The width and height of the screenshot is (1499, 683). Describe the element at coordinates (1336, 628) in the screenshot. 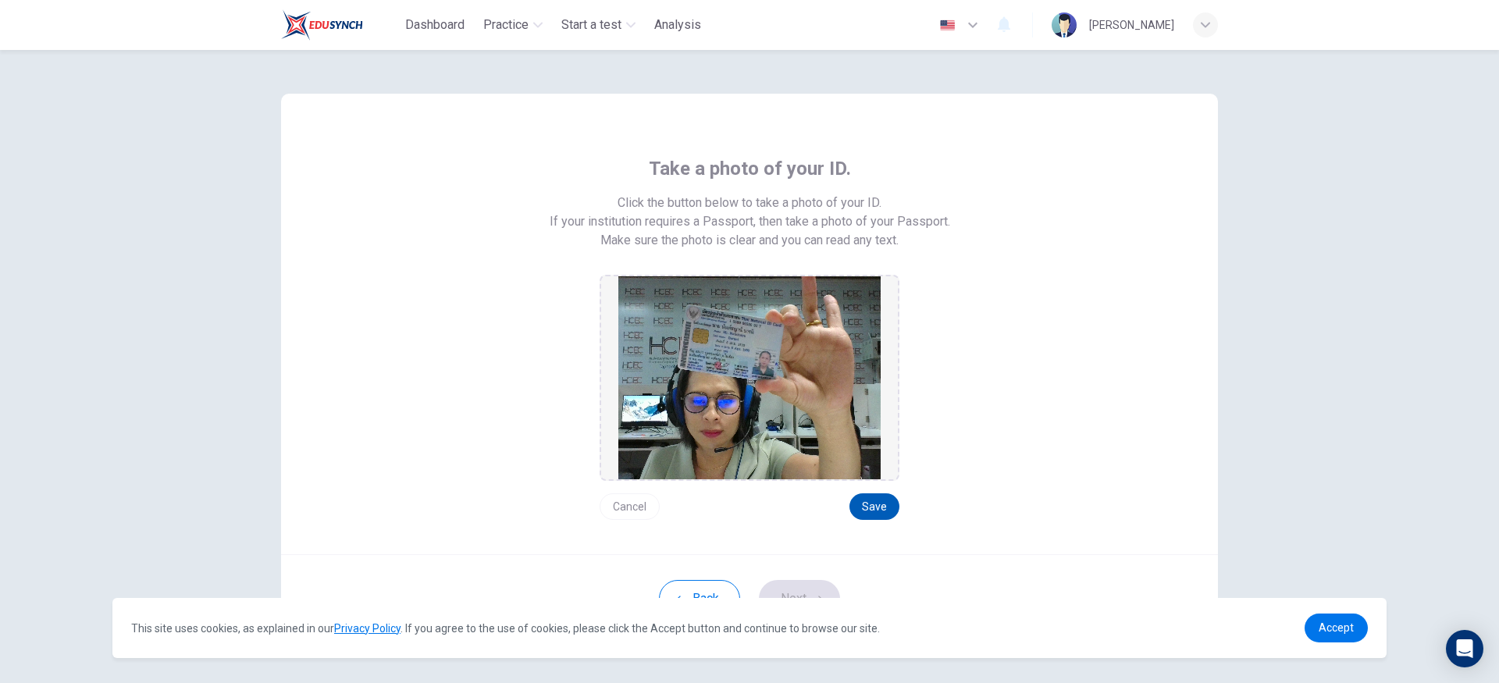

I see `span: Accept` at that location.